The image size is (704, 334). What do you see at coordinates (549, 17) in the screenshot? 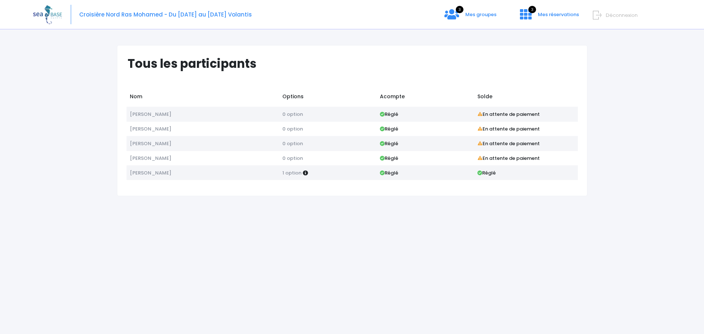
I see `a: 3 Mes réservations` at bounding box center [549, 17].